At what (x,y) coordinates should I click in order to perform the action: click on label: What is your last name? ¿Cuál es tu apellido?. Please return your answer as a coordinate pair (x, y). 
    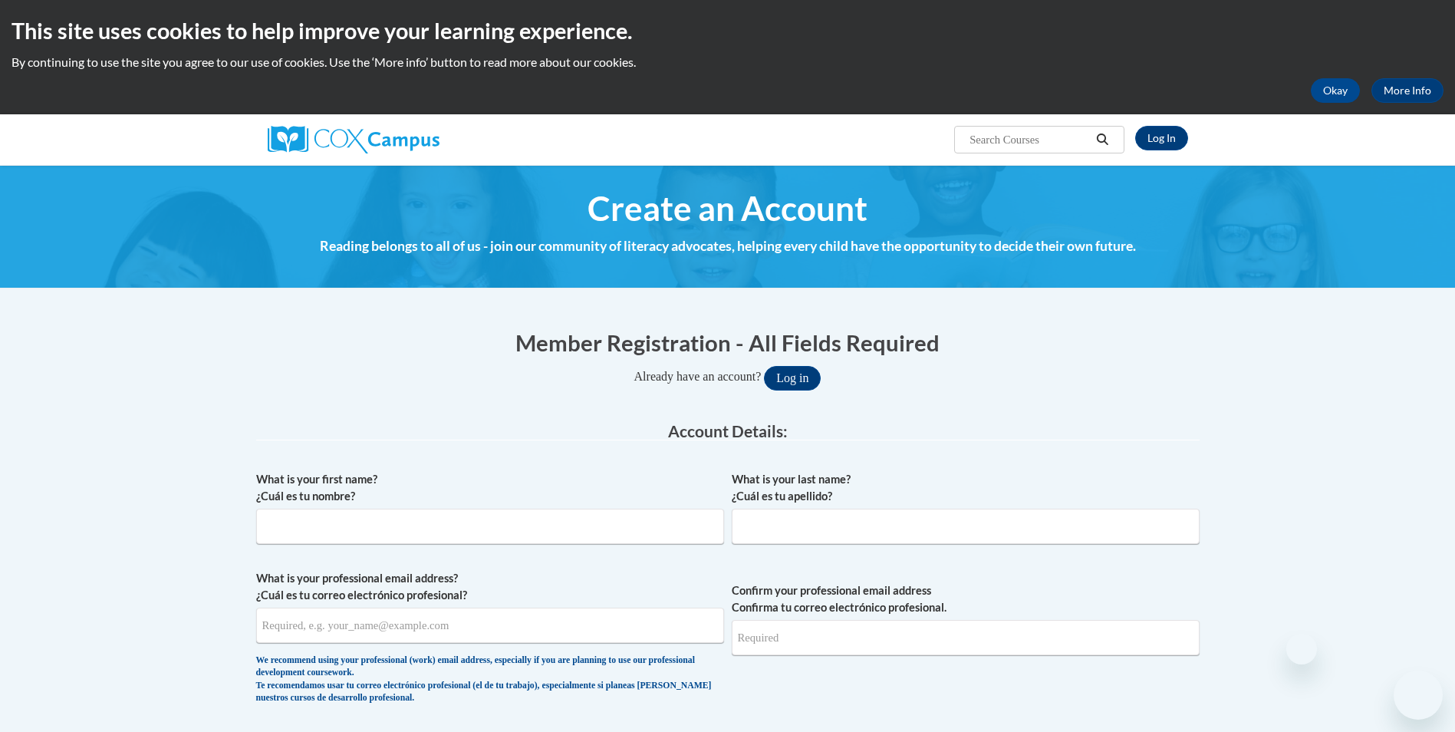
    Looking at the image, I should click on (966, 488).